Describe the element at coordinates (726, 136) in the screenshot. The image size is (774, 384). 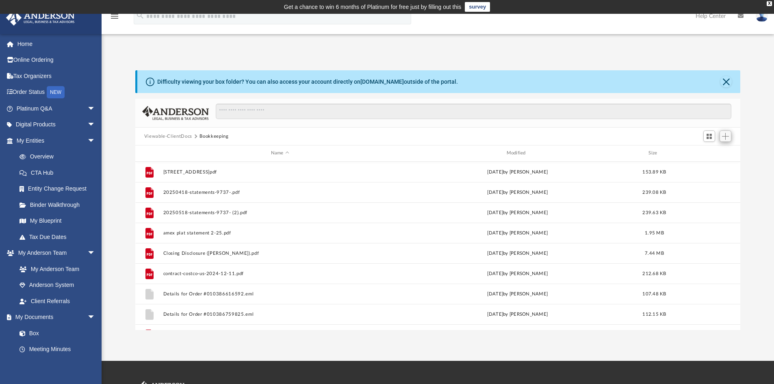
I see `button: Add` at that location.